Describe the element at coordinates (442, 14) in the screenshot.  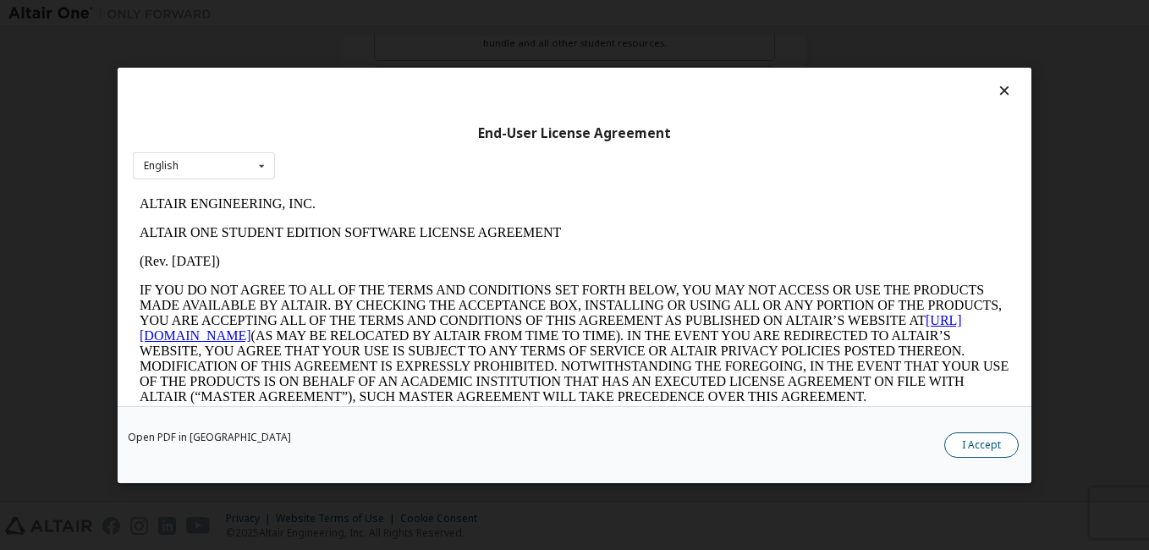
I see `p: ALTAIR ENGINEERING, INC.` at that location.